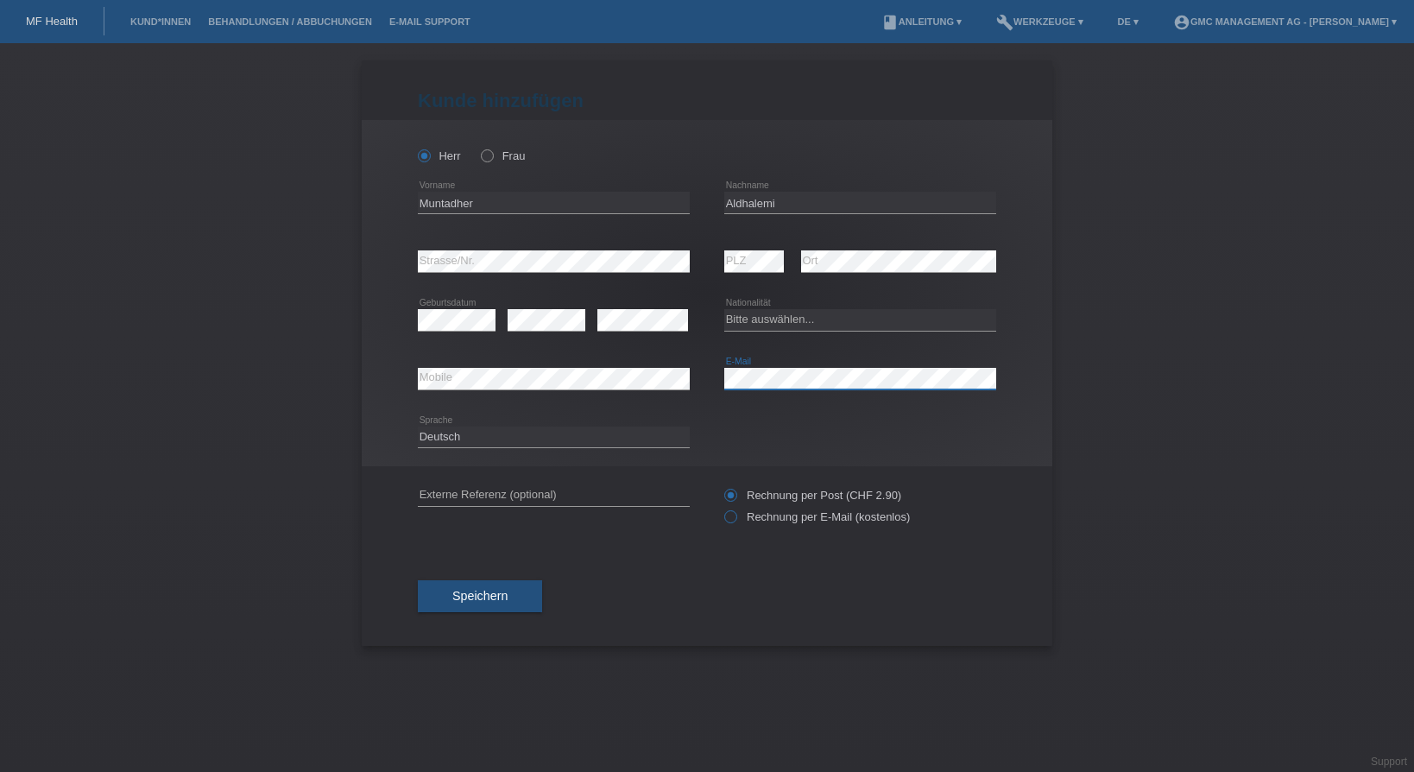 Image resolution: width=1414 pixels, height=772 pixels. What do you see at coordinates (161, 22) in the screenshot?
I see `a: Kund*innen` at bounding box center [161, 22].